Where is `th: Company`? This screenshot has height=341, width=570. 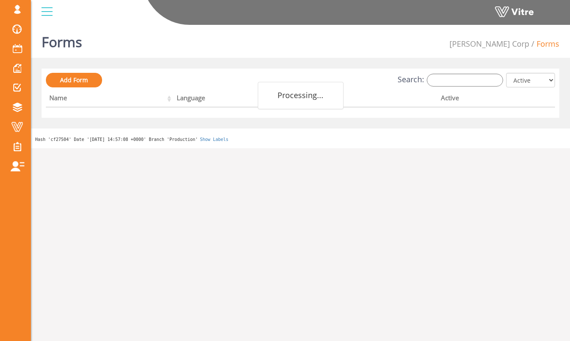
th: Company is located at coordinates (372, 100).